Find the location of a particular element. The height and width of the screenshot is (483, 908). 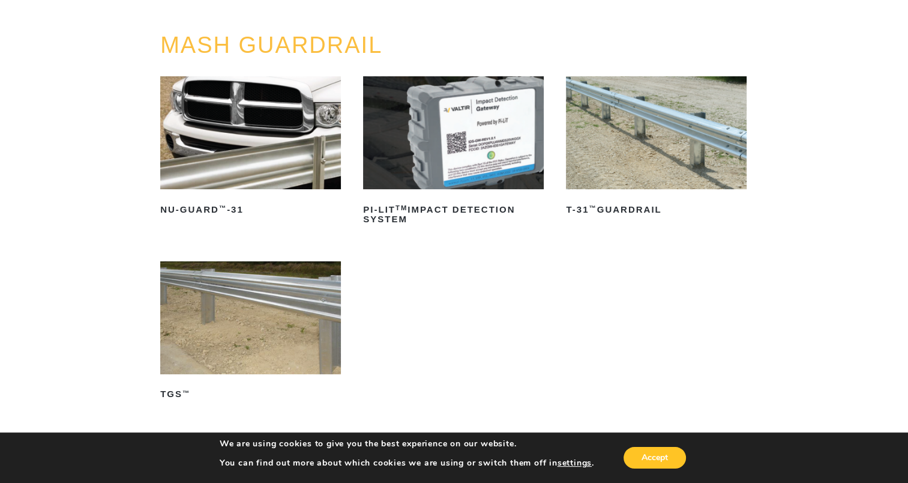

h2: TGS is located at coordinates (250, 395).